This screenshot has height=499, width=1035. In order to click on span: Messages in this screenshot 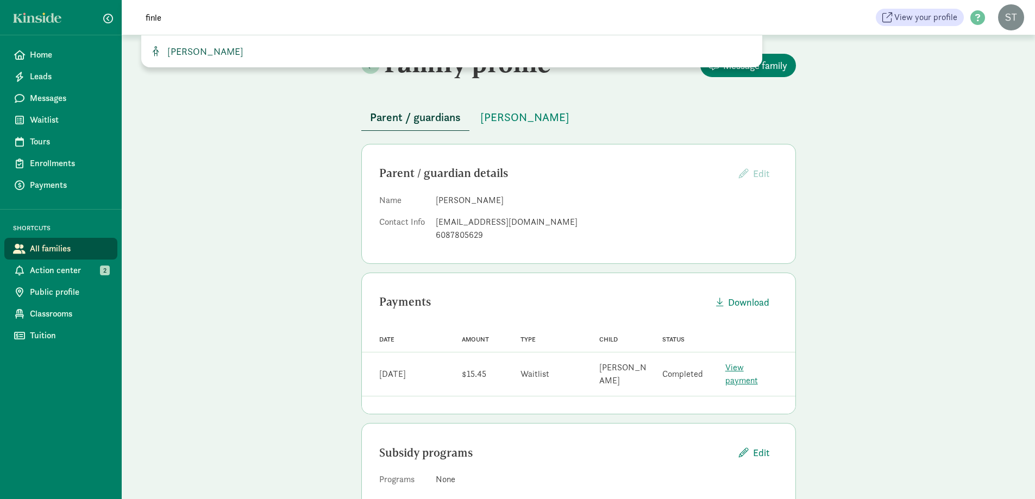, I will do `click(69, 98)`.